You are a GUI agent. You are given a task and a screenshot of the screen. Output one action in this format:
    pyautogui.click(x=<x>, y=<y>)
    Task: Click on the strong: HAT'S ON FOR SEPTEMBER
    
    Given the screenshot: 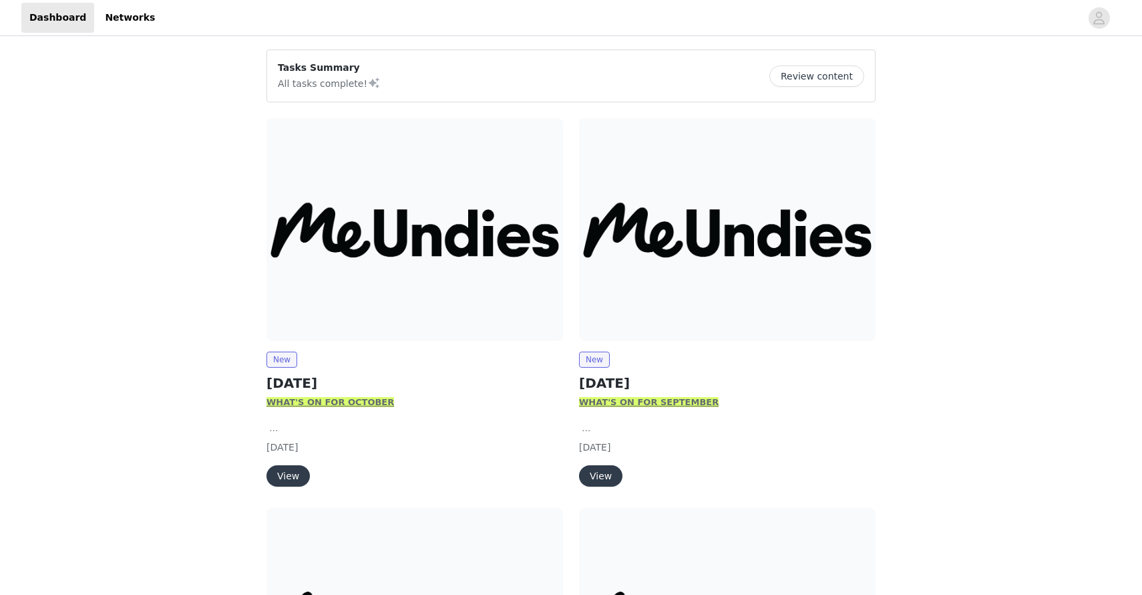 What is the action you would take?
    pyautogui.click(x=653, y=402)
    